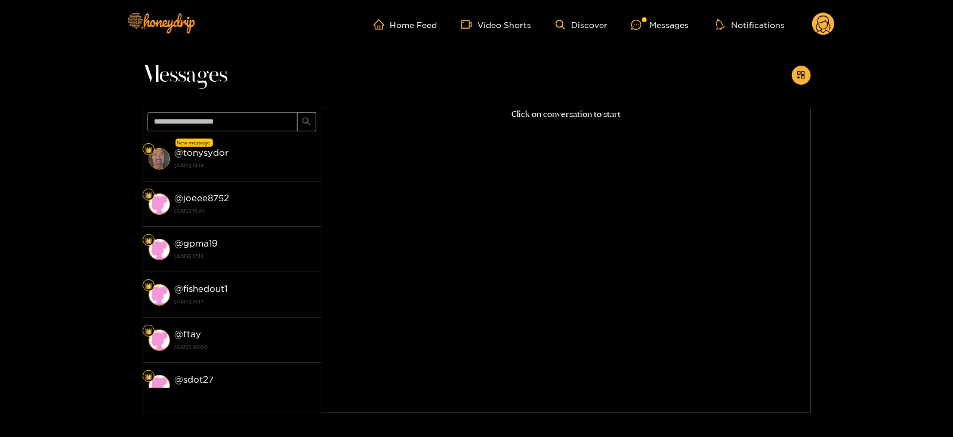 This screenshot has height=437, width=953. What do you see at coordinates (307, 122) in the screenshot?
I see `button: search` at bounding box center [307, 122].